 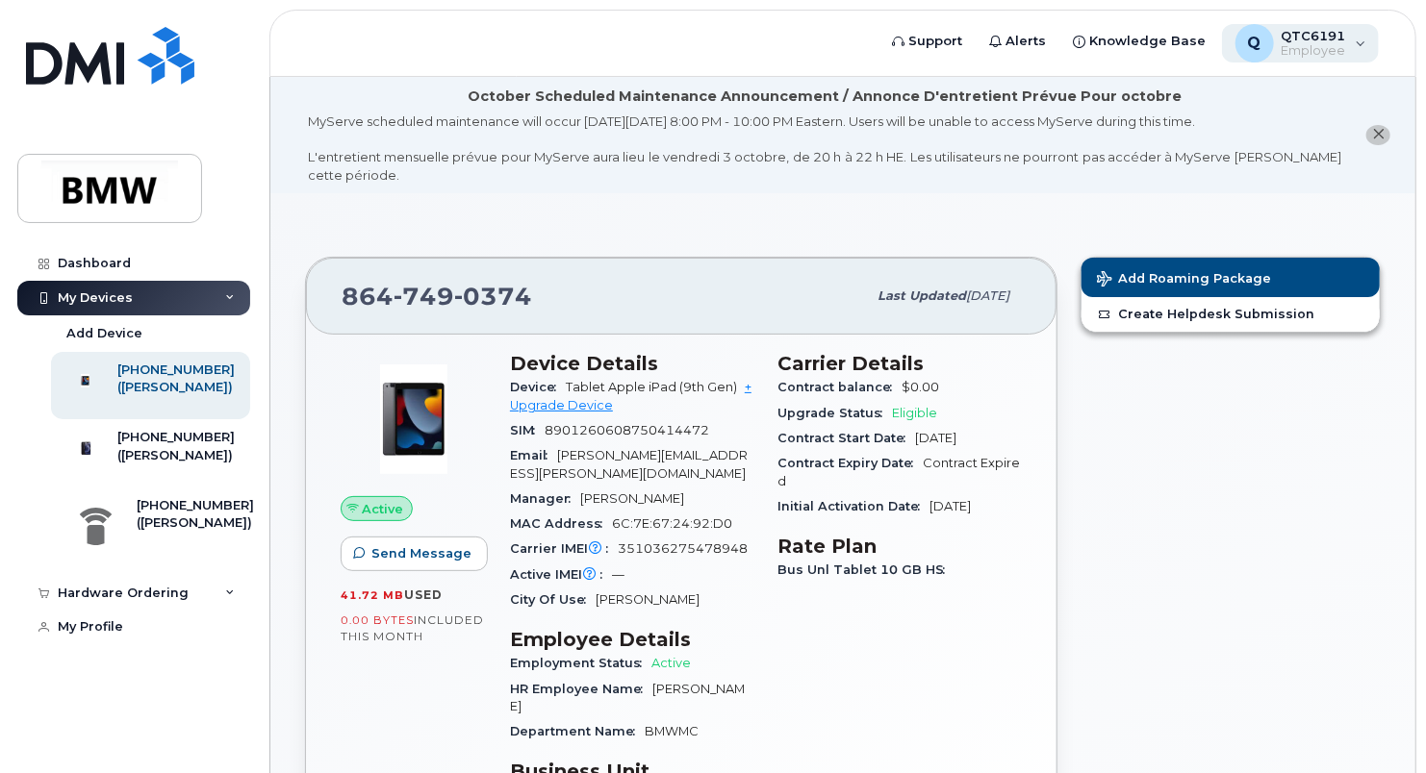 I want to click on span: Employment Status, so click(x=580, y=663).